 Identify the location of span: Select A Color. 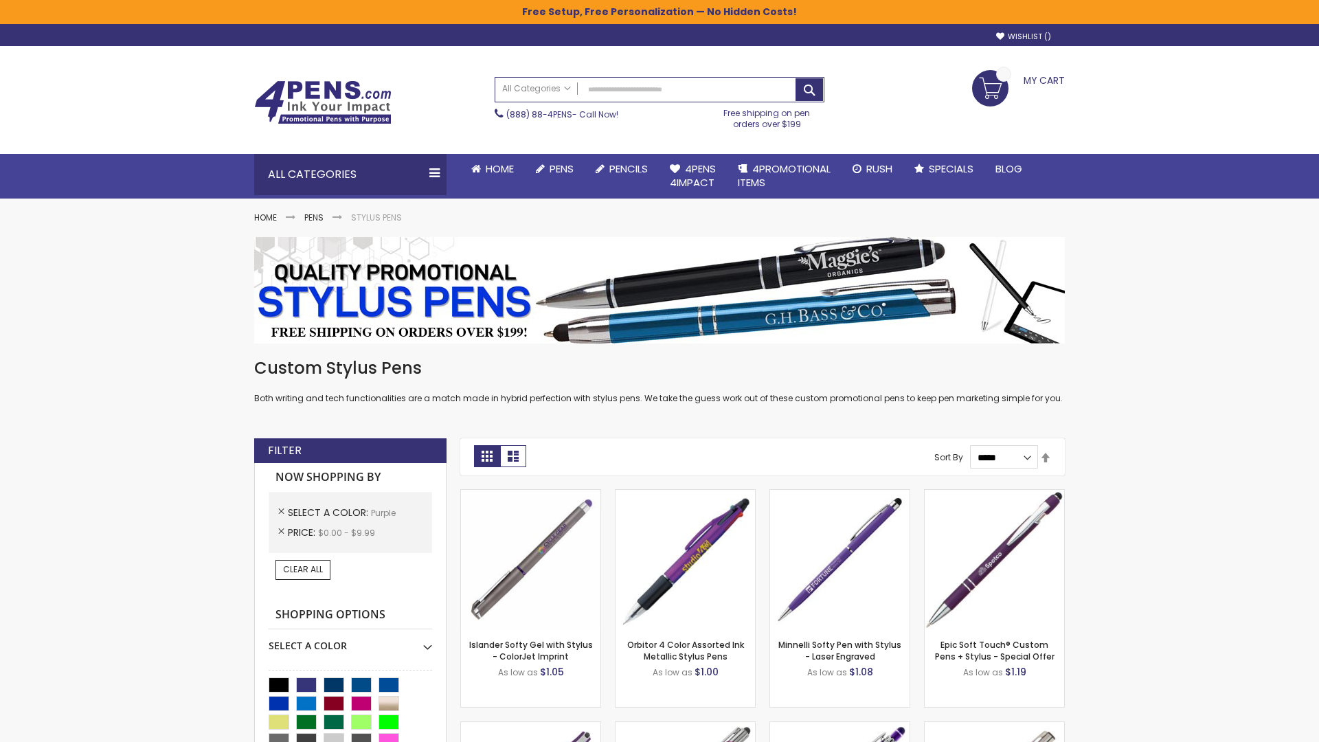
(329, 512).